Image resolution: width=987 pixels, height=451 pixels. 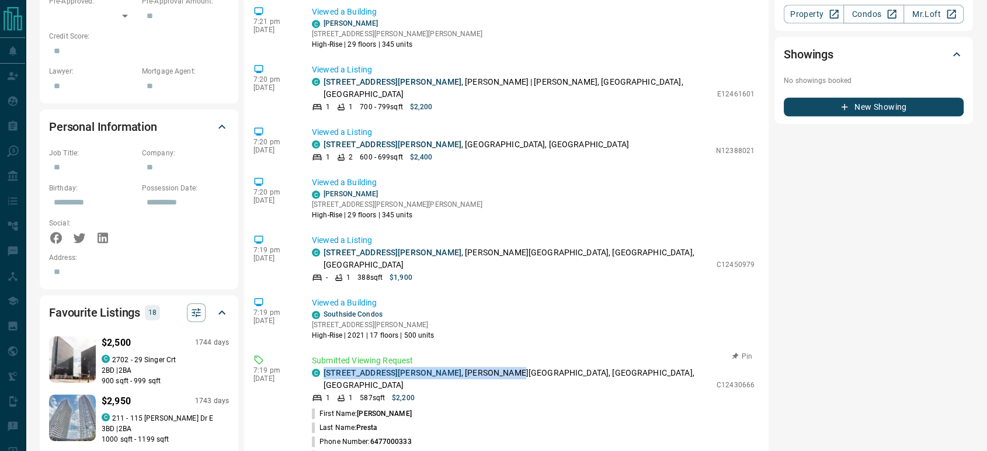 What do you see at coordinates (390, 441) in the screenshot?
I see `span: 6477000333` at bounding box center [390, 441].